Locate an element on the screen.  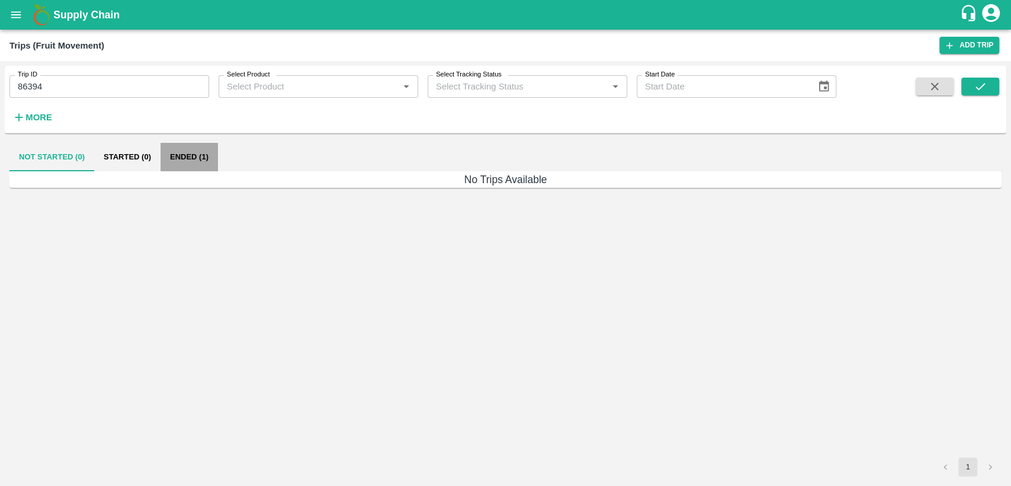
input: Select Tracking Status is located at coordinates (510, 86).